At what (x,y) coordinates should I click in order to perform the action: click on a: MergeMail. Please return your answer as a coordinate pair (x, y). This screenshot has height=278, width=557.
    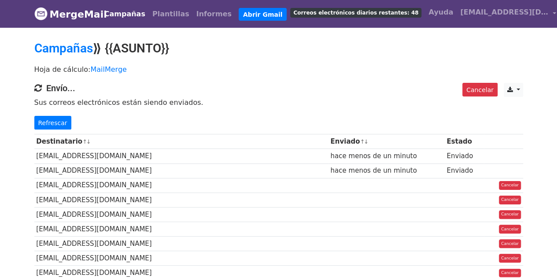
    Looking at the image, I should click on (64, 14).